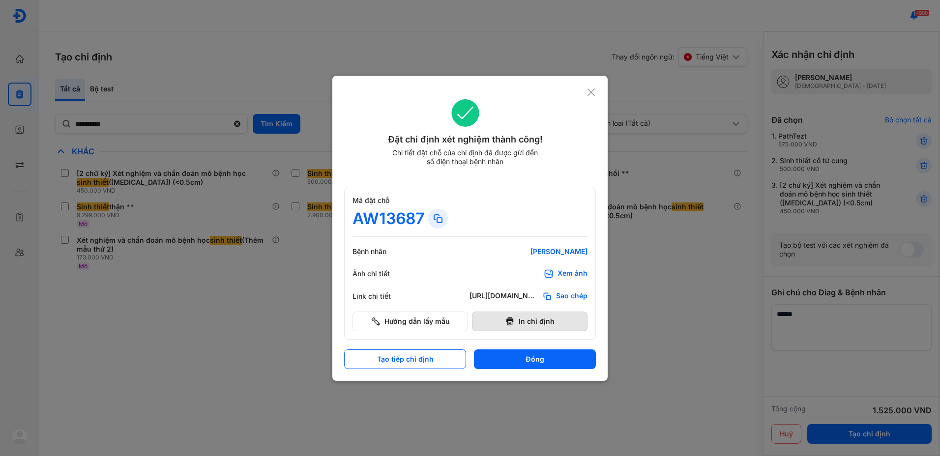 Image resolution: width=940 pixels, height=456 pixels. I want to click on div: Ảnh chi tiết, so click(382, 274).